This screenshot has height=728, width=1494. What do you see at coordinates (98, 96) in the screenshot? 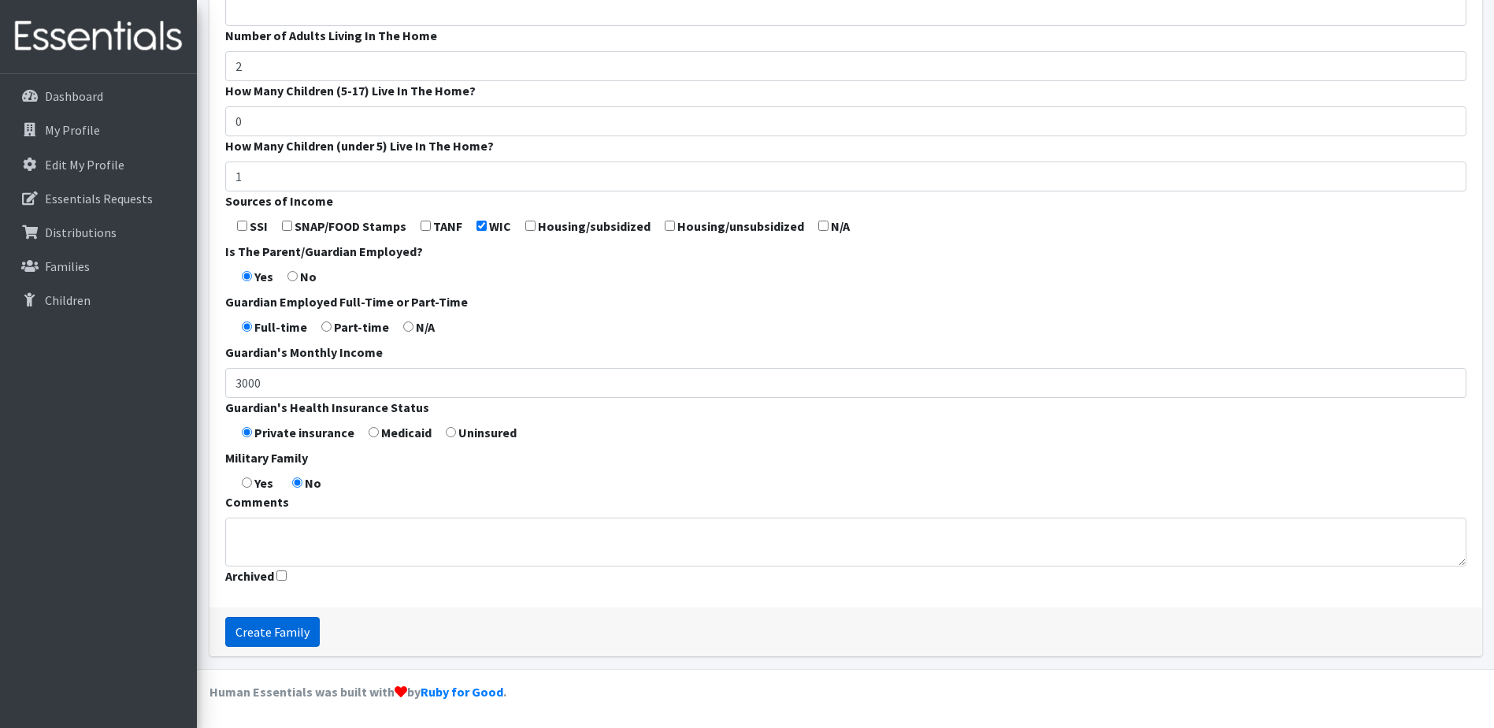
I see `a: Dashboard` at bounding box center [98, 96].